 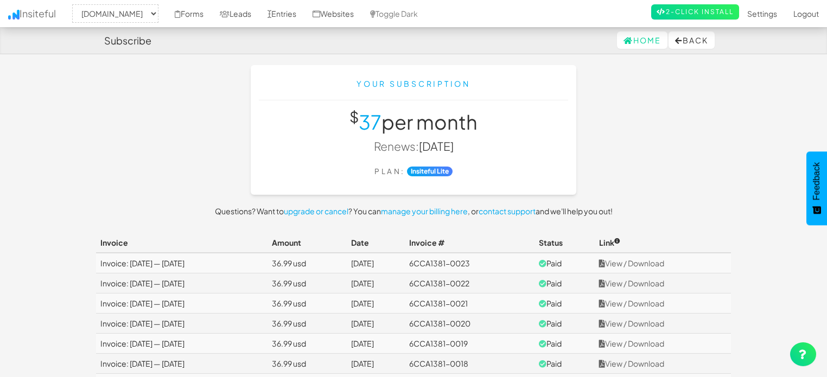 I want to click on div: Your Subscription, so click(x=414, y=84).